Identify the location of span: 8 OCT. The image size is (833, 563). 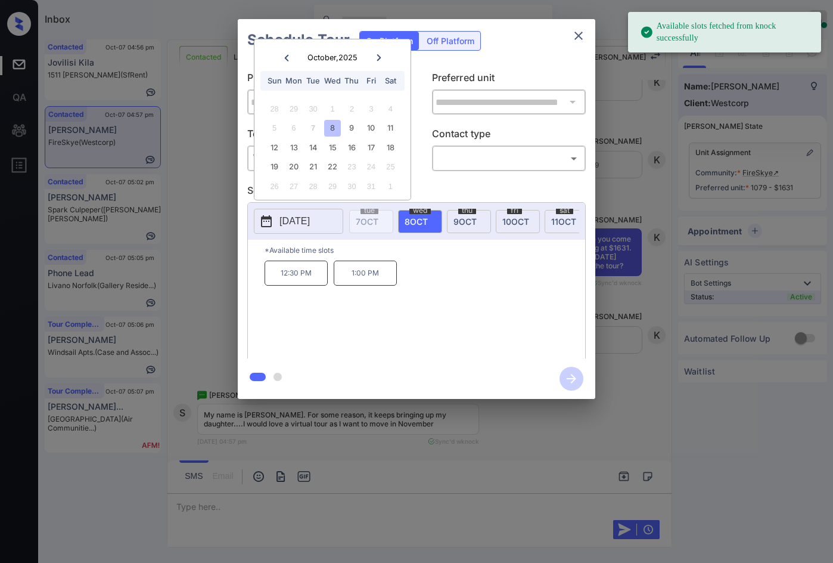
(416, 221).